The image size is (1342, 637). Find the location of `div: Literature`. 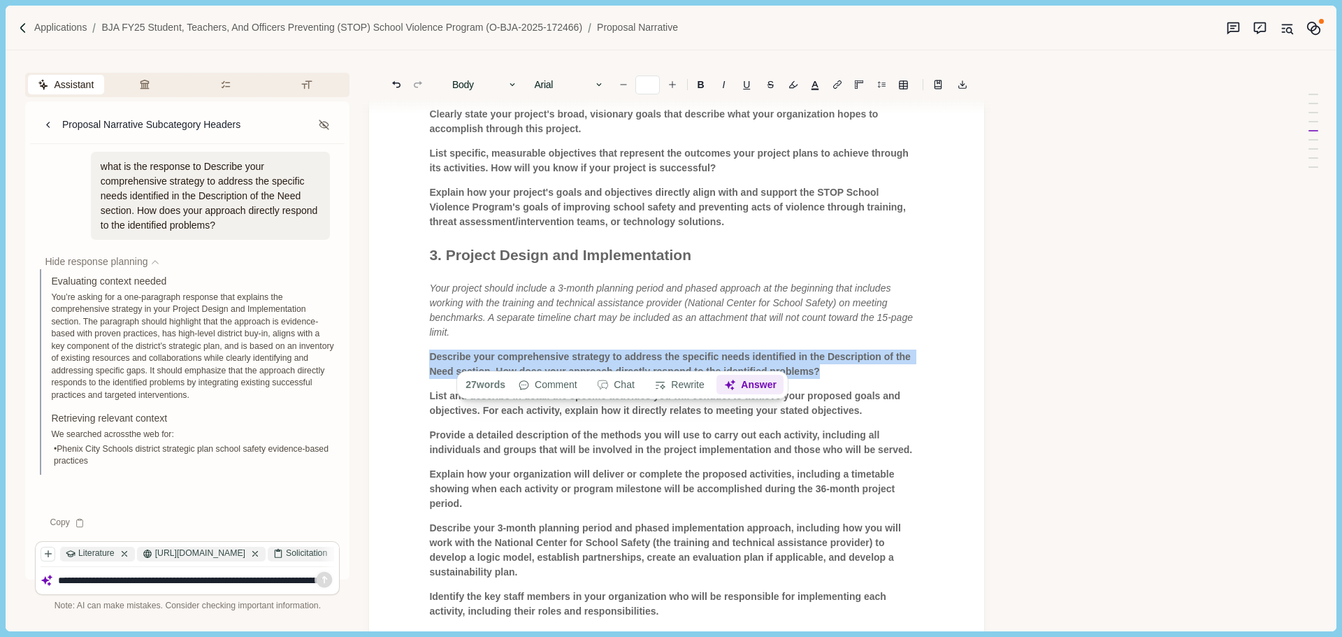

div: Literature is located at coordinates (97, 553).